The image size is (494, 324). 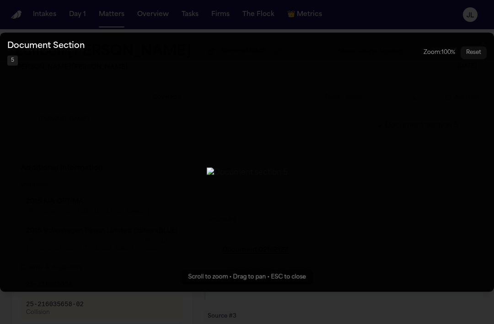 What do you see at coordinates (247, 173) in the screenshot?
I see `img: Document section 5` at bounding box center [247, 173].